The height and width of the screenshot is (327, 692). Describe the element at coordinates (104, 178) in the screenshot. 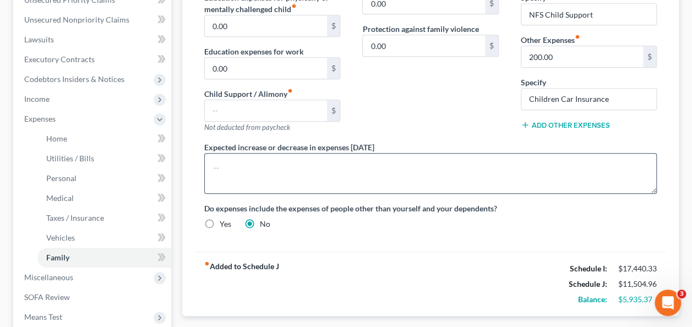

I see `a: Personal` at that location.